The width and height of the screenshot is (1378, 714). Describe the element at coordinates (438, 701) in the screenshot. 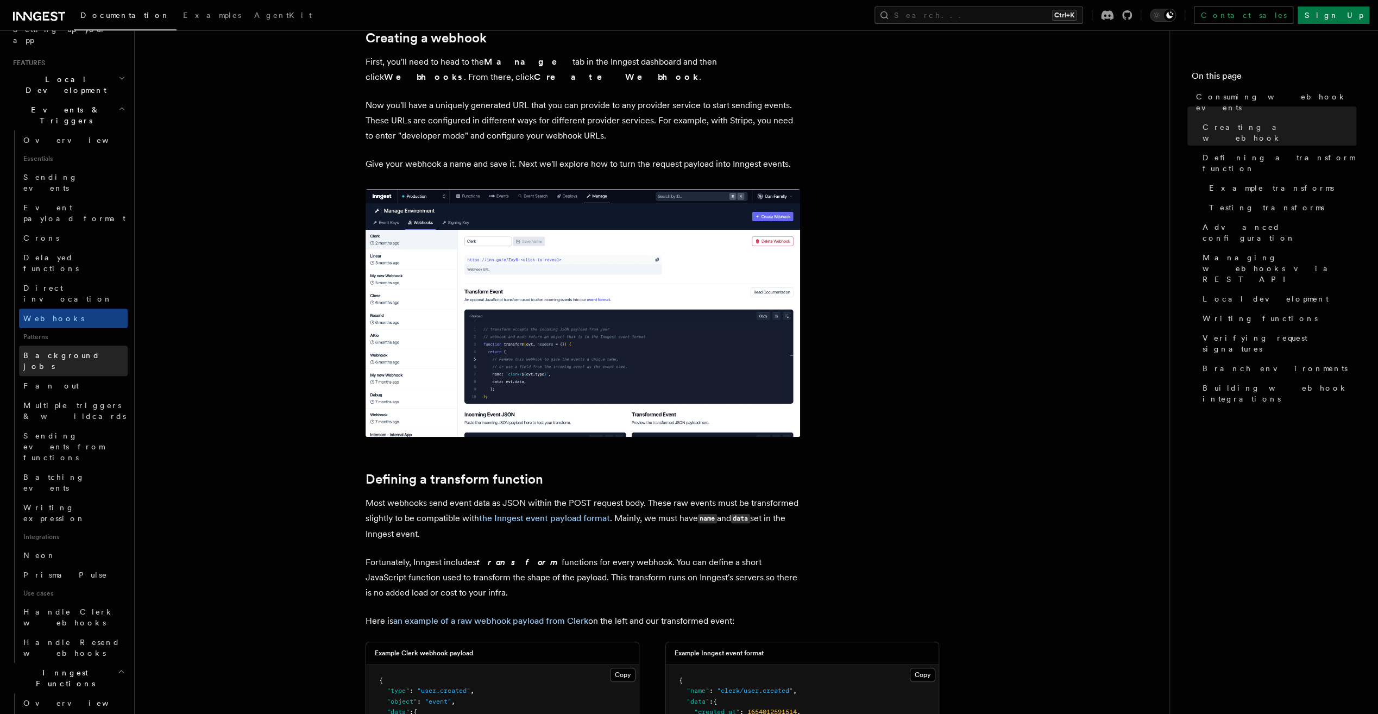

I see `span: "event"` at that location.